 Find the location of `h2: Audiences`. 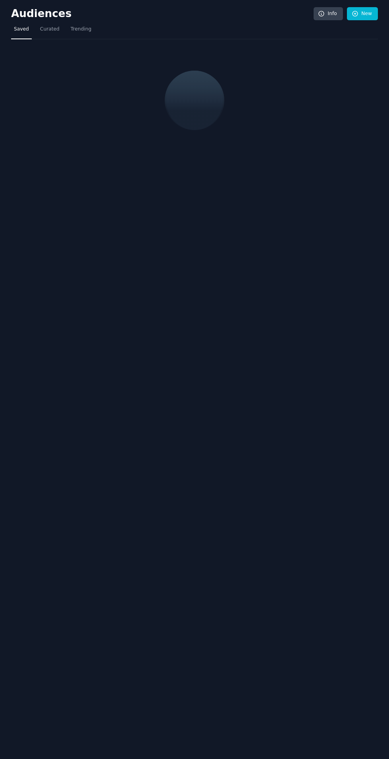

h2: Audiences is located at coordinates (162, 14).